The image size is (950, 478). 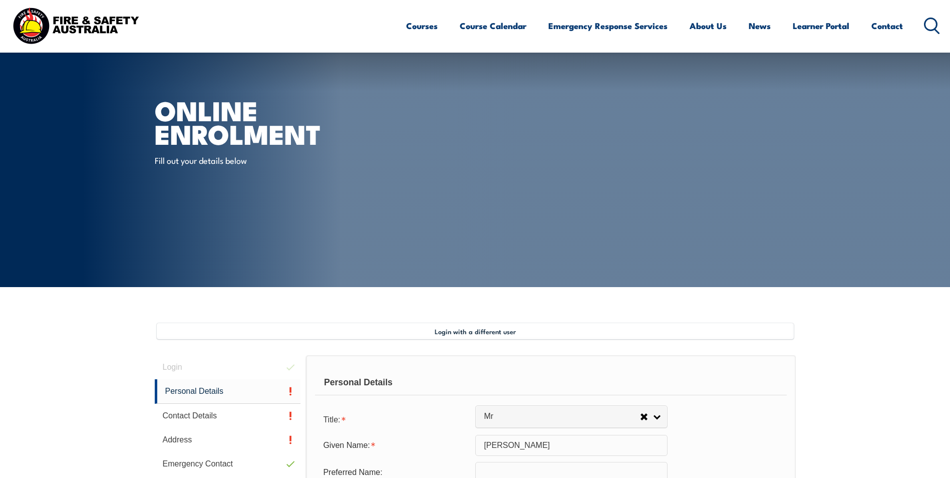 I want to click on span: Login with a different user, so click(x=475, y=331).